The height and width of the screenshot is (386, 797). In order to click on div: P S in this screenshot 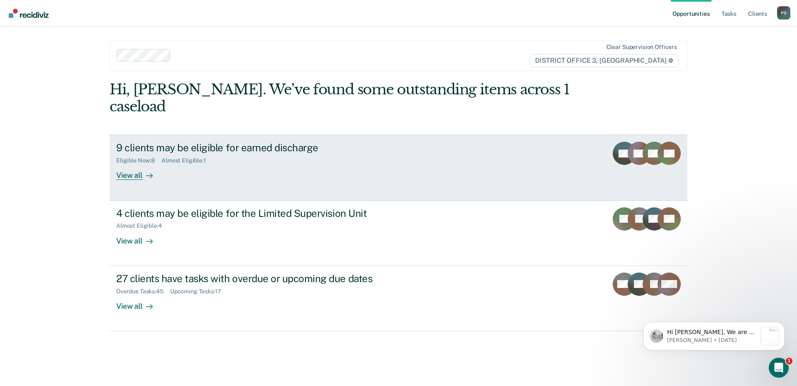, I will do `click(784, 13)`.